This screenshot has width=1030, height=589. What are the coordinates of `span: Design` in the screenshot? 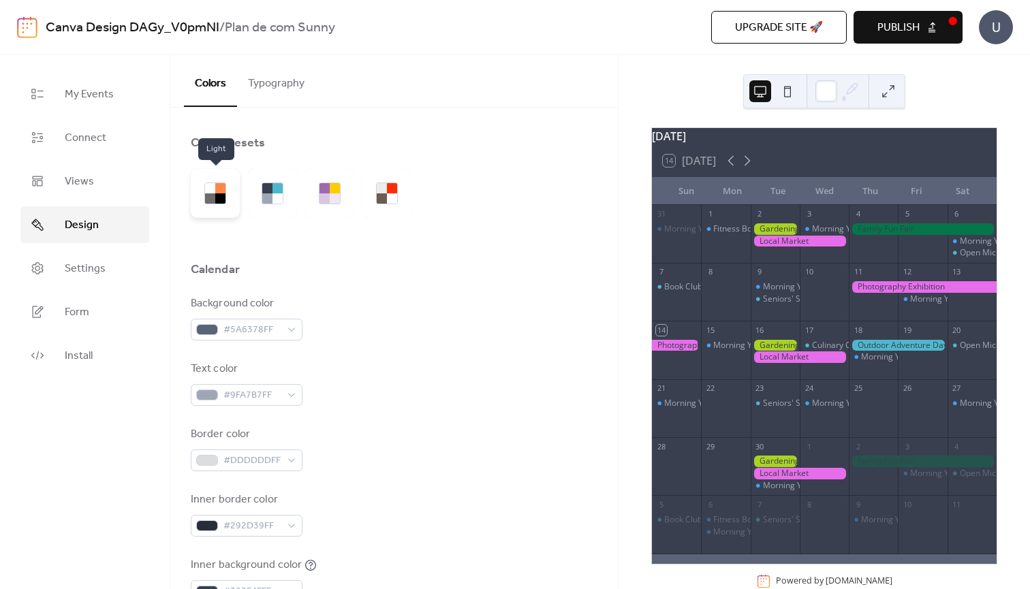 It's located at (82, 225).